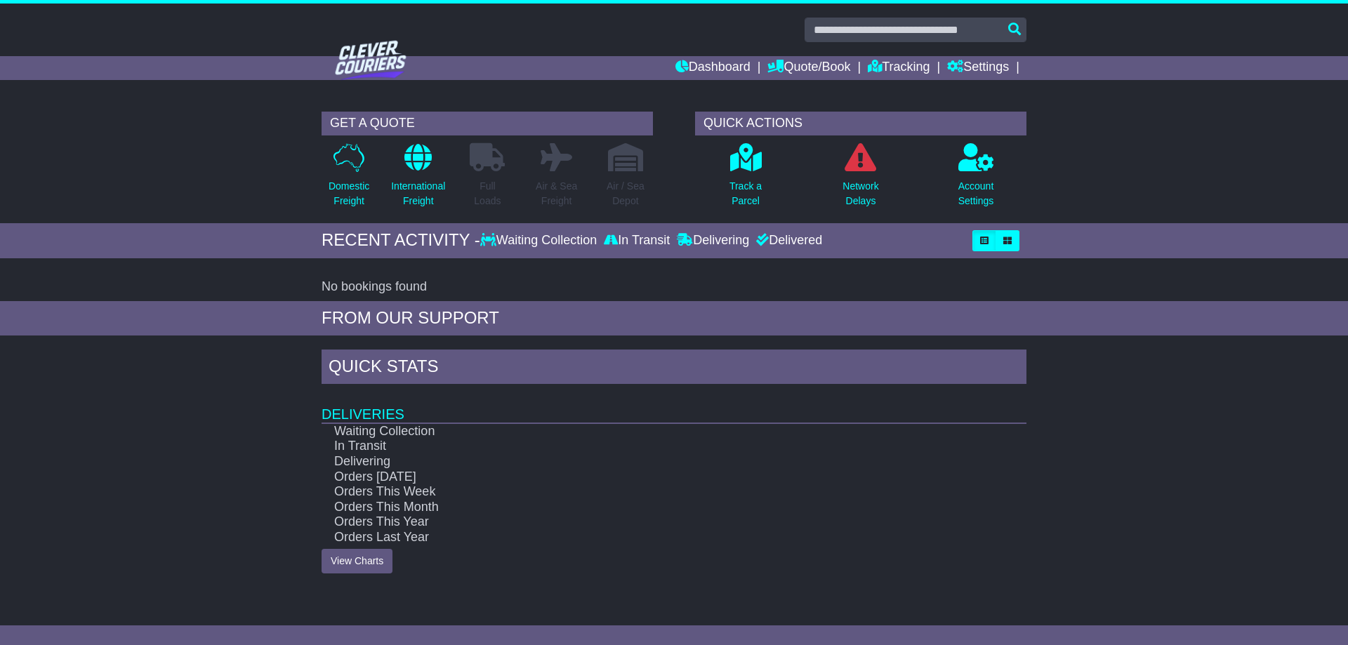  I want to click on div: QUICK ACTIONS, so click(861, 124).